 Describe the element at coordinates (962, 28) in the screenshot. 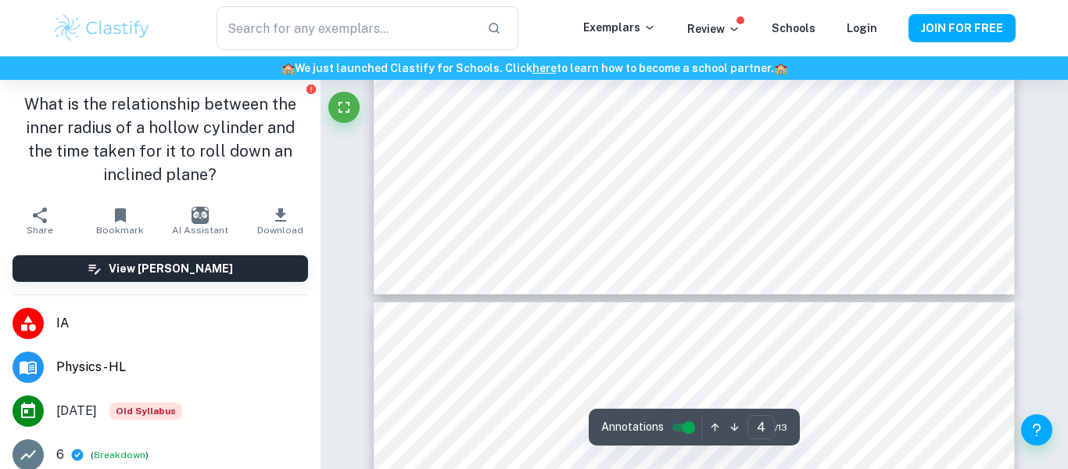

I see `a: JOIN FOR FREE` at that location.